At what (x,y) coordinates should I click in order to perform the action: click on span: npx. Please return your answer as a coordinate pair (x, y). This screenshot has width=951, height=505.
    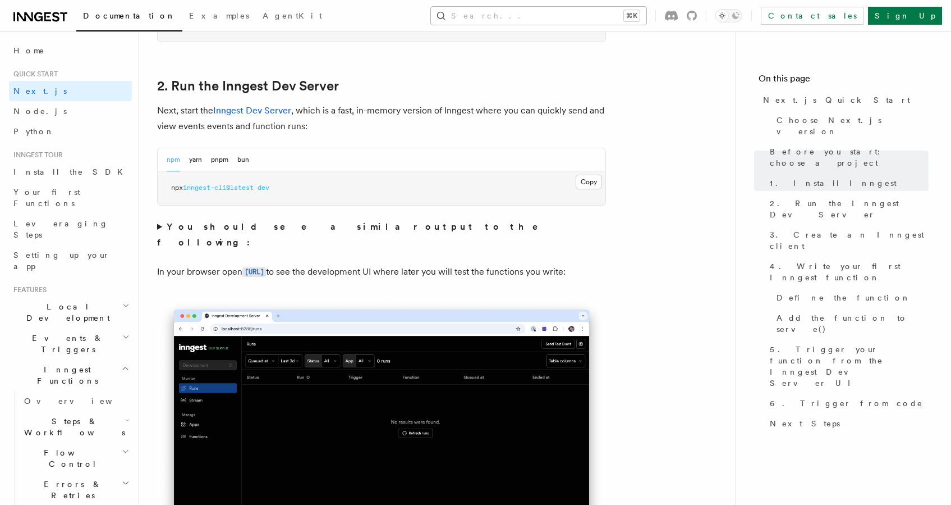
    Looking at the image, I should click on (177, 187).